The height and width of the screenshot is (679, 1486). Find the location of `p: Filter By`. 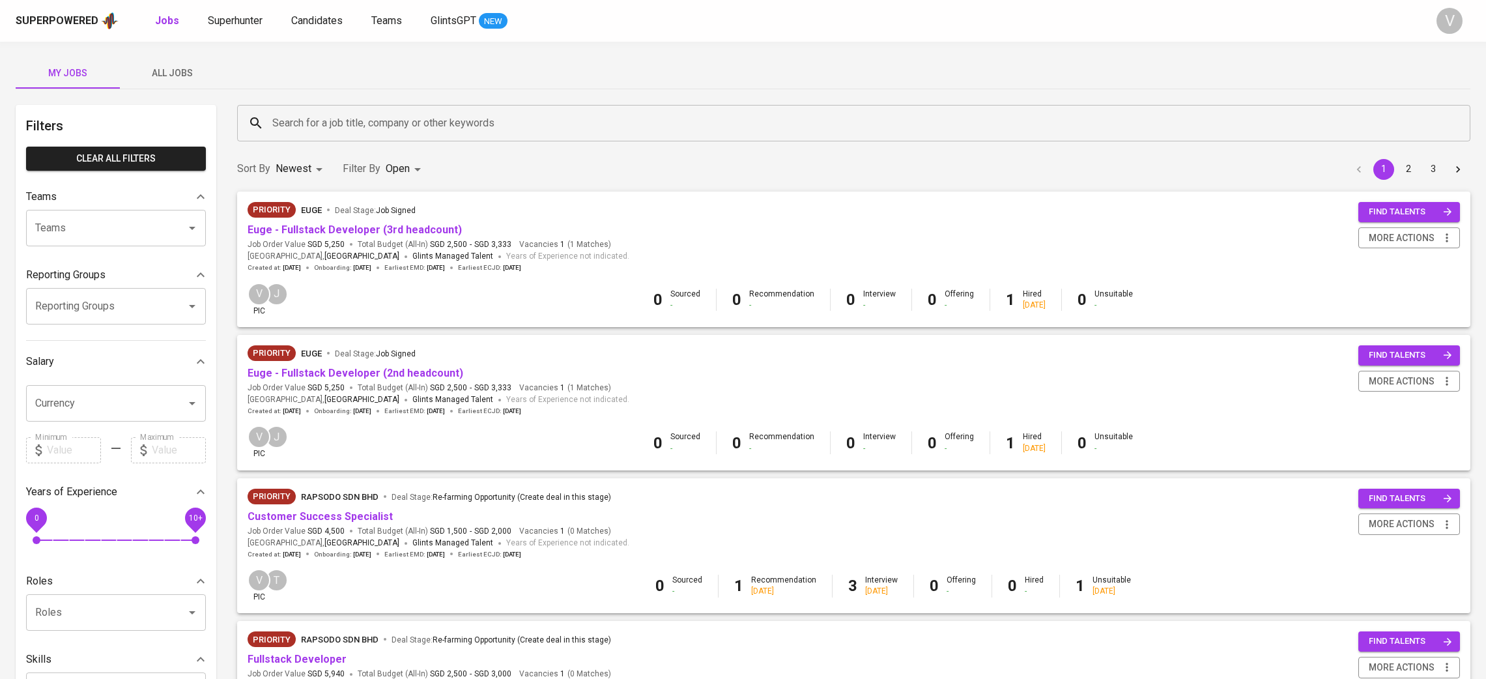

p: Filter By is located at coordinates (362, 169).